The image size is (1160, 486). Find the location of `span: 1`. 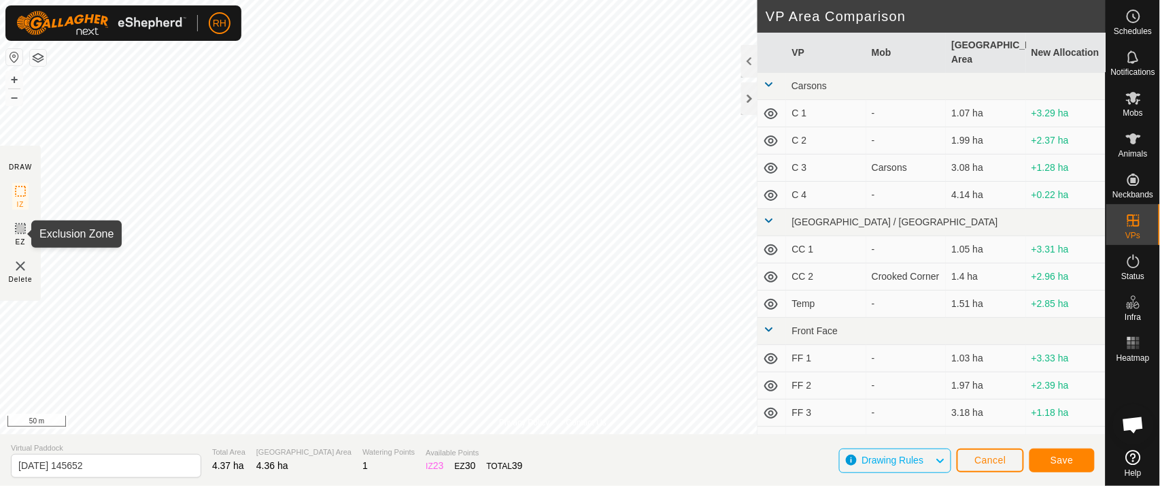

span: 1 is located at coordinates (365, 465).